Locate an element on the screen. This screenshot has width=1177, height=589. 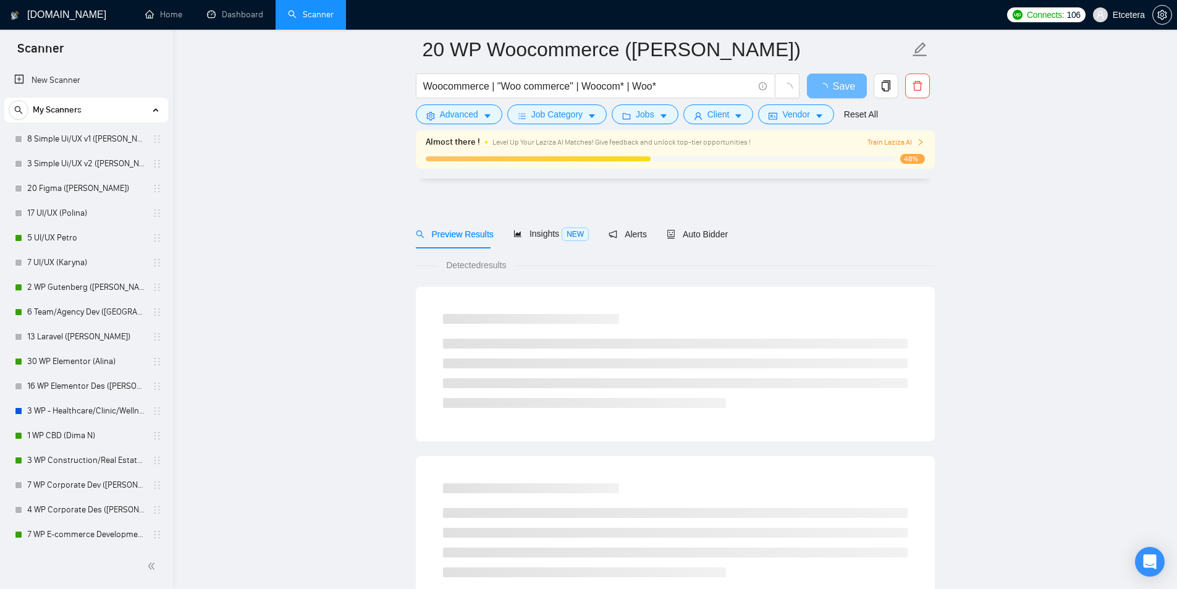
a: 3 WP - Healthcare/Clinic/Wellness/Beauty (Dima N) is located at coordinates (86, 411).